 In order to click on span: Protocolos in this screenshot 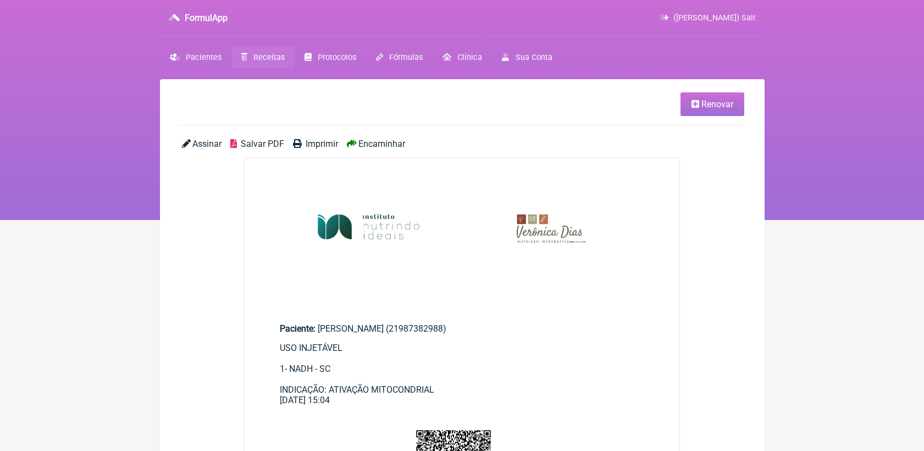, I will do `click(337, 57)`.